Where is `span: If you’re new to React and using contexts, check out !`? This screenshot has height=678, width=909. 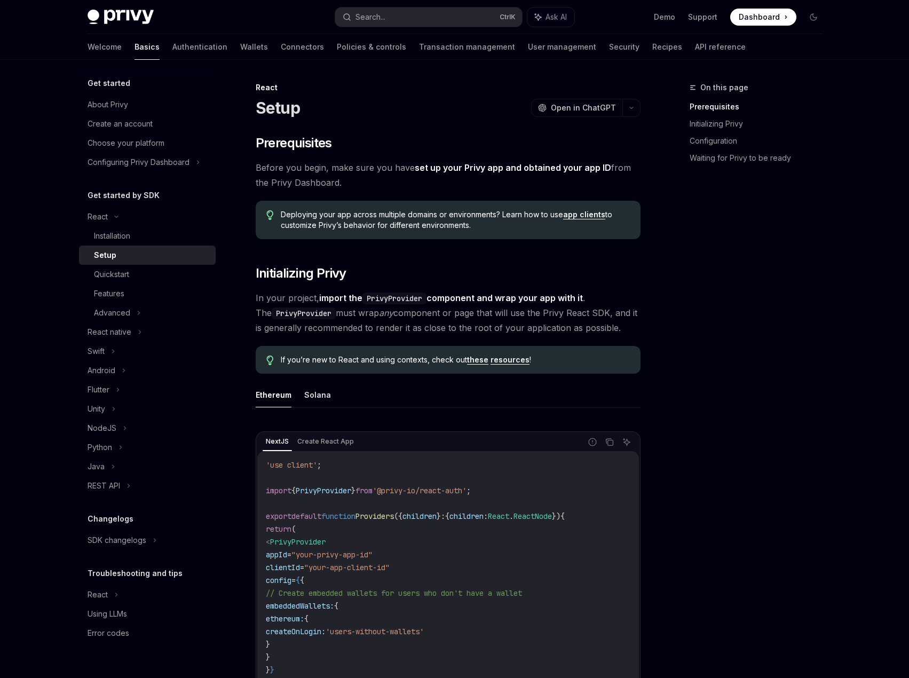
span: If you’re new to React and using contexts, check out ! is located at coordinates (455, 360).